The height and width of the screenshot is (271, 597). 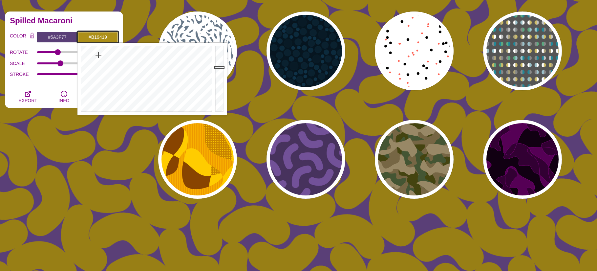 I want to click on button: Color Lock, so click(x=32, y=36).